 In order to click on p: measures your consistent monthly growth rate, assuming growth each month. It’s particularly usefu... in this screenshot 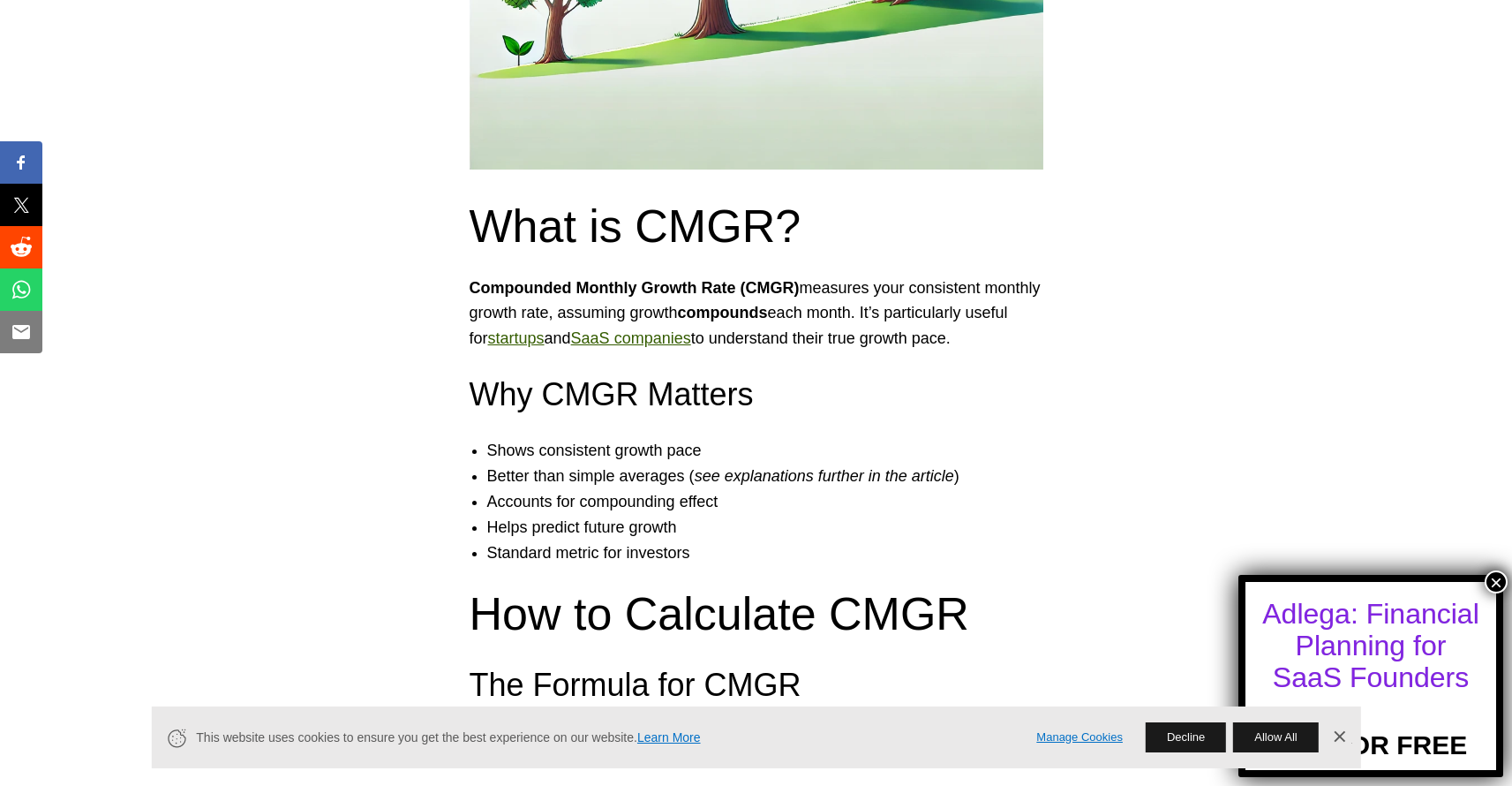, I will do `click(757, 313)`.